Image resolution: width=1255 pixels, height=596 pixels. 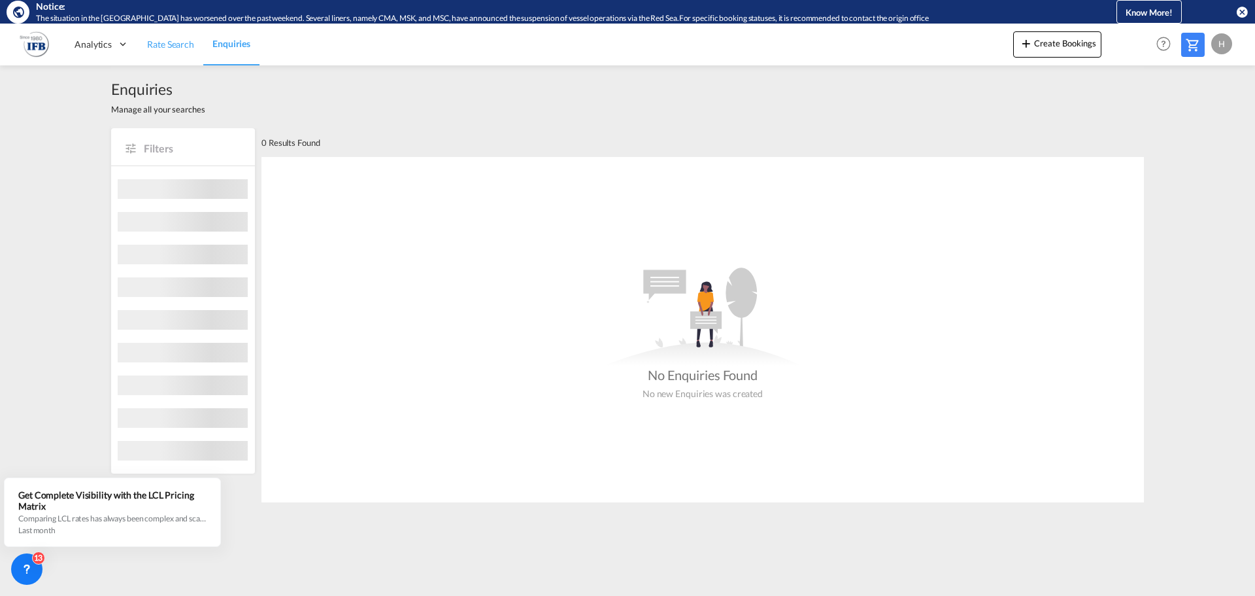 What do you see at coordinates (1222, 44) in the screenshot?
I see `div: H` at bounding box center [1222, 44].